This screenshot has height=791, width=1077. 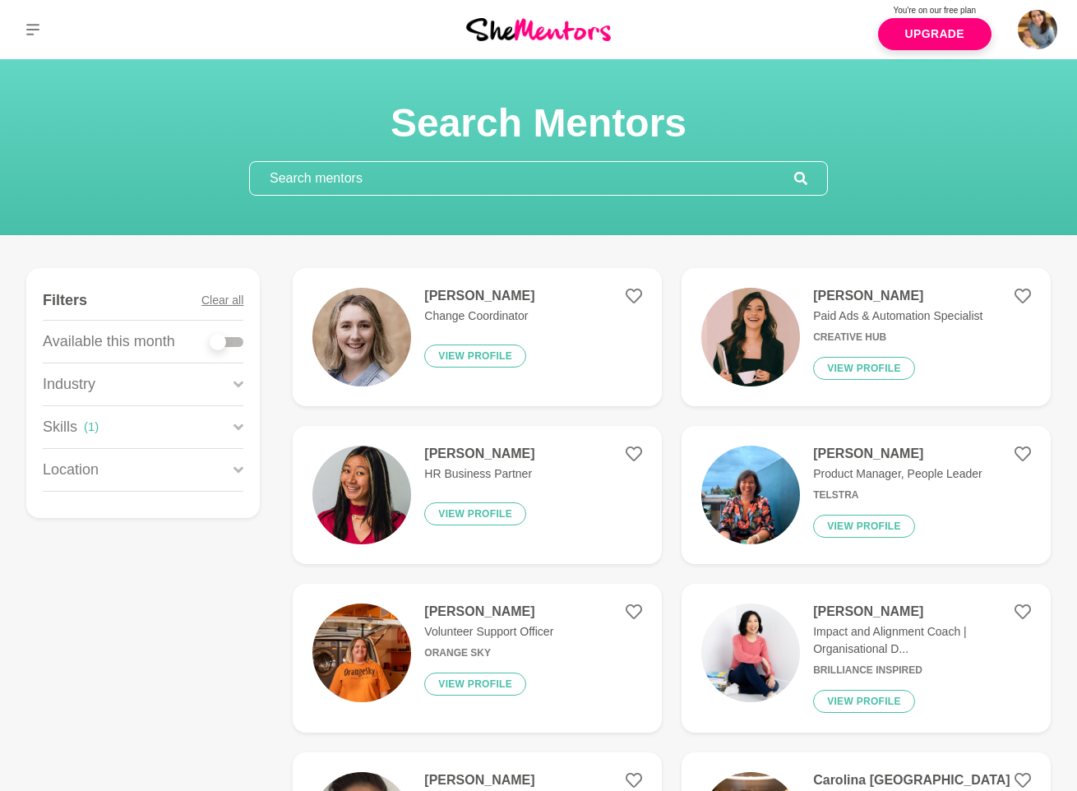 I want to click on img: 59e87df8aaa7eaf358d21335300623ab6c639fad-717x623.jpg, so click(x=362, y=653).